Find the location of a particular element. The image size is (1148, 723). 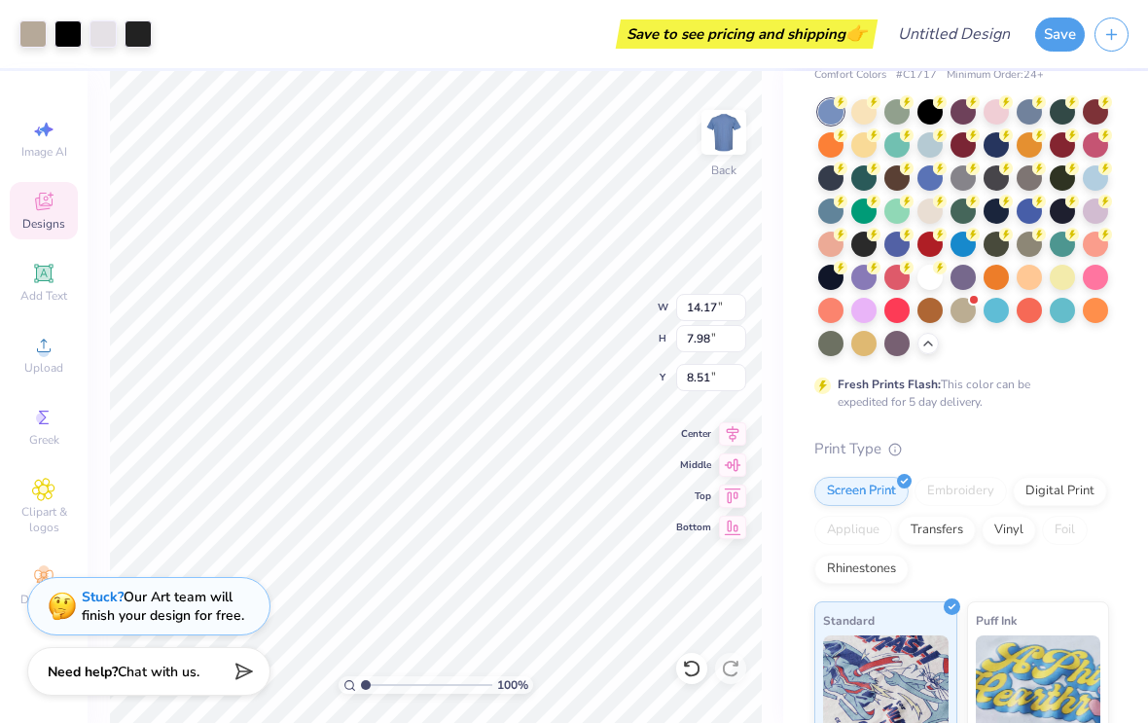

div: Rhinestones is located at coordinates (861, 569).